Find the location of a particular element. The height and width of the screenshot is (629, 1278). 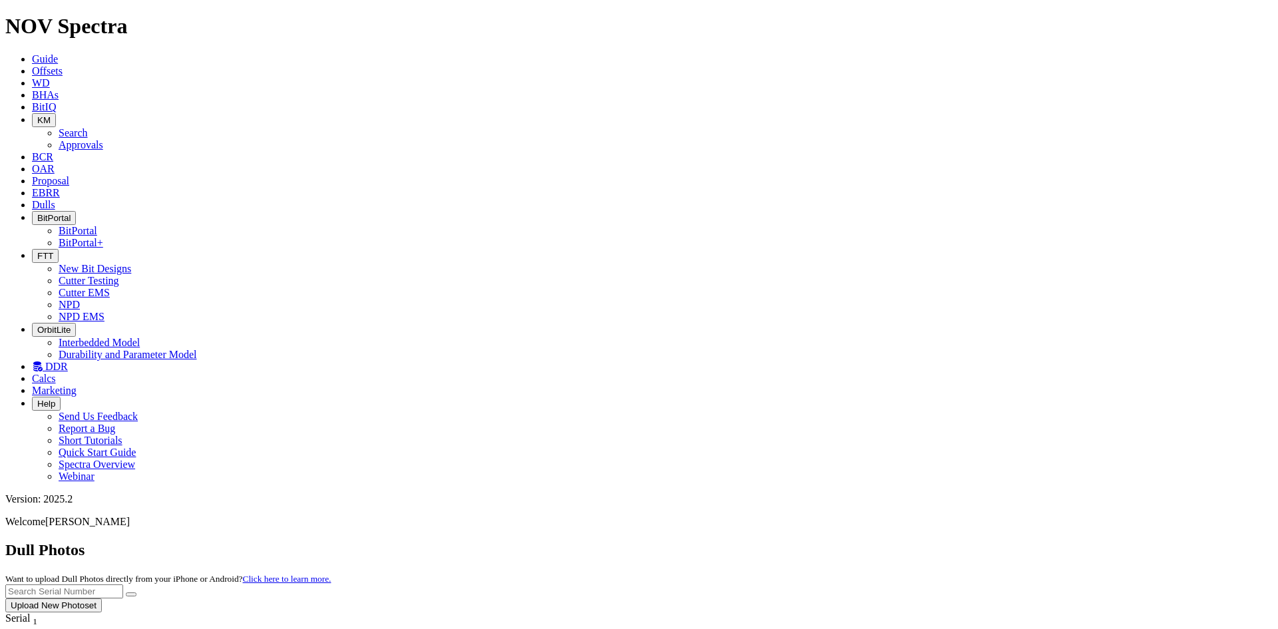

span: WD is located at coordinates (41, 83).